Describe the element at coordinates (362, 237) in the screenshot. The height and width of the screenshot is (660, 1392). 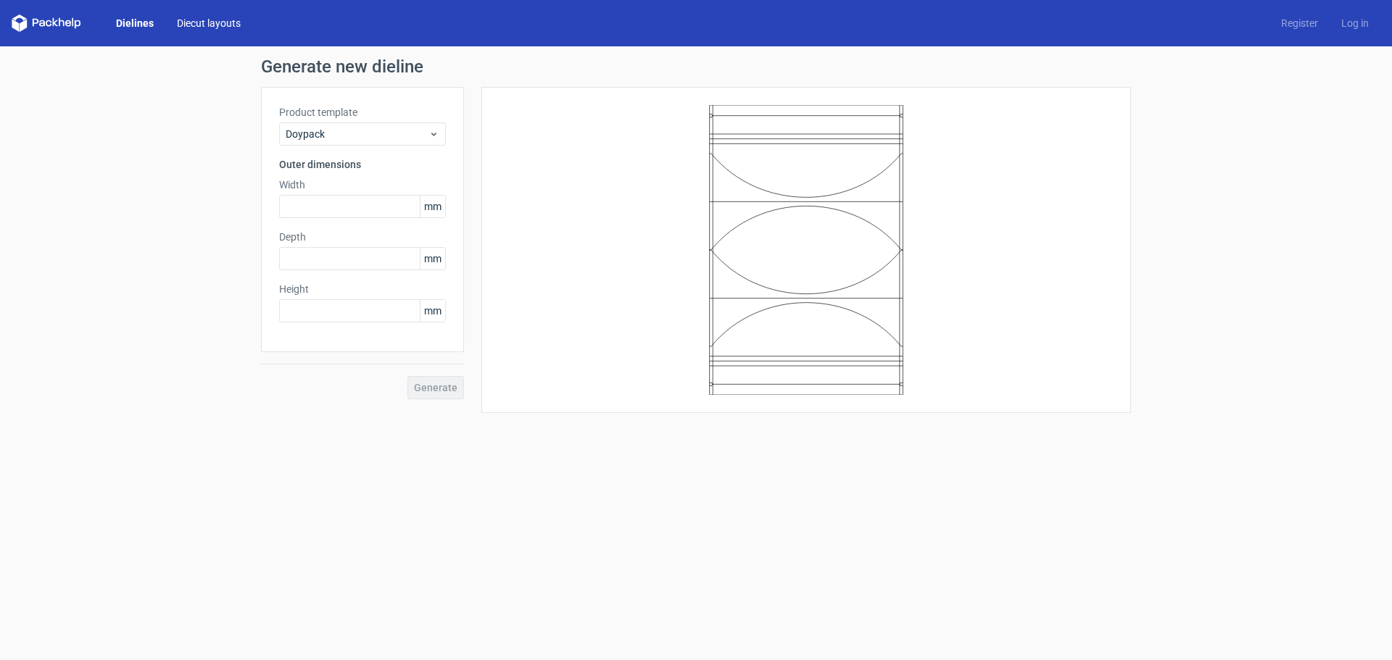
I see `label: Depth` at that location.